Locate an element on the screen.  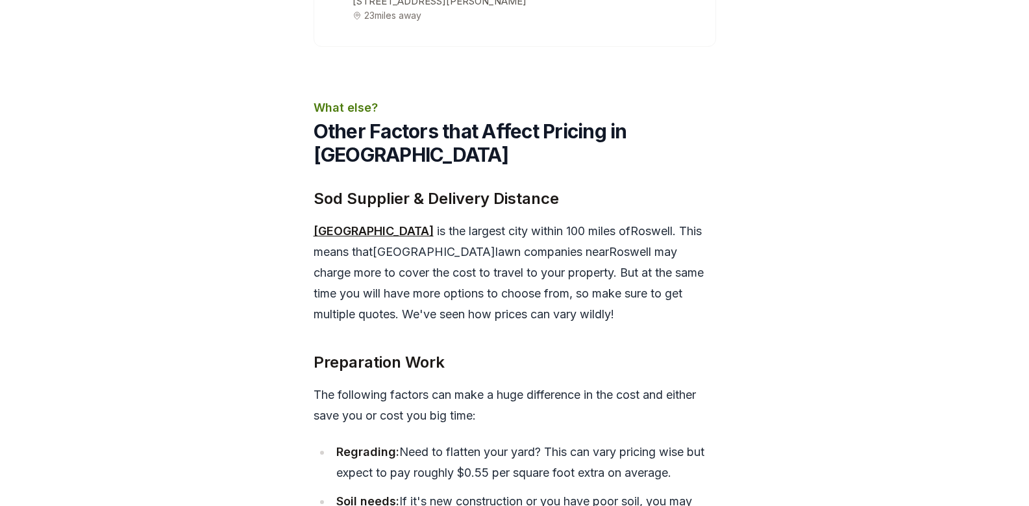
p: The following factors can make a huge difference in the cost and either save you or cost you big ... is located at coordinates (515, 405).